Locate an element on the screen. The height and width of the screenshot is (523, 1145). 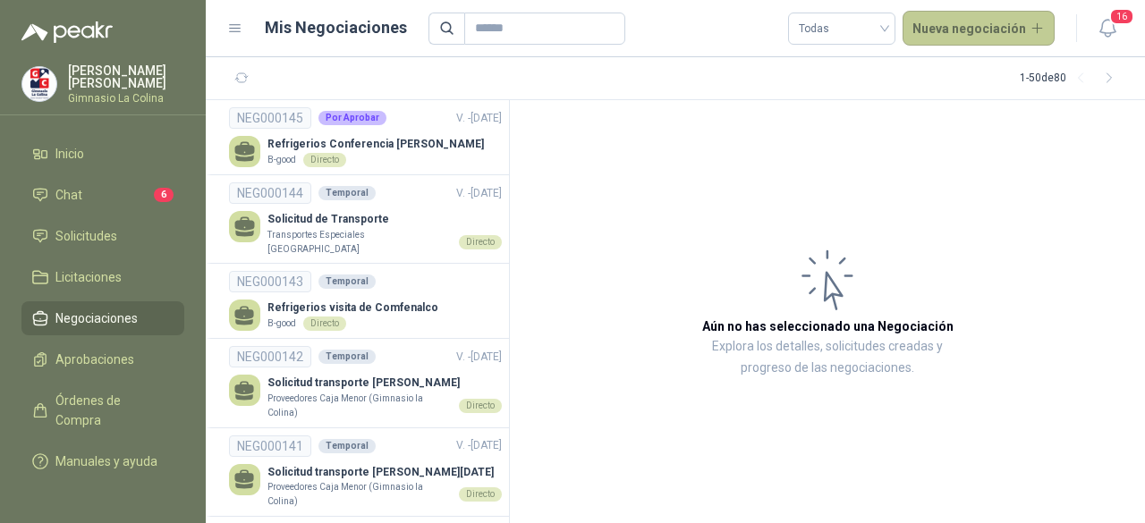
span: Licitaciones is located at coordinates (89, 277).